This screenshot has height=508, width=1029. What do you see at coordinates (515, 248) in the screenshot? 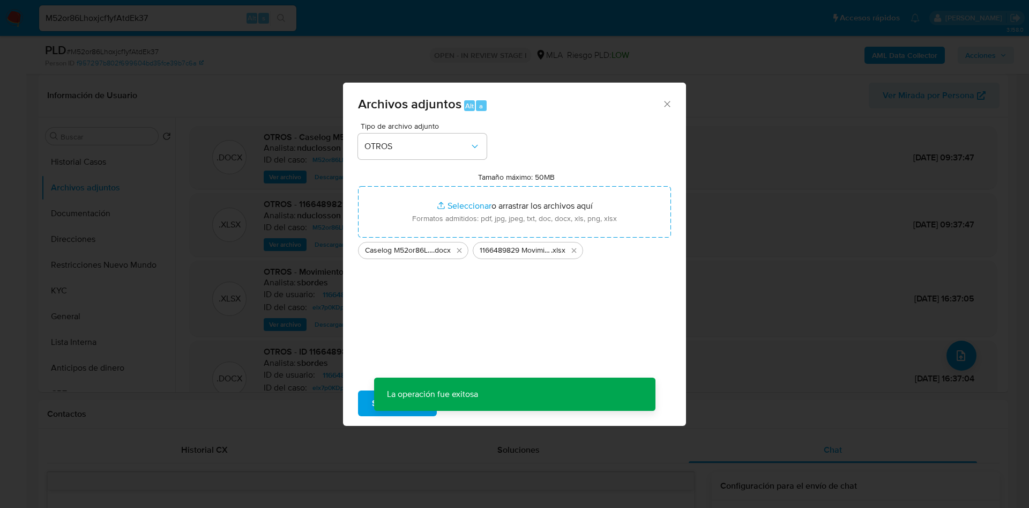
I see `ul: Archivos seleccionados` at bounding box center [515, 248].